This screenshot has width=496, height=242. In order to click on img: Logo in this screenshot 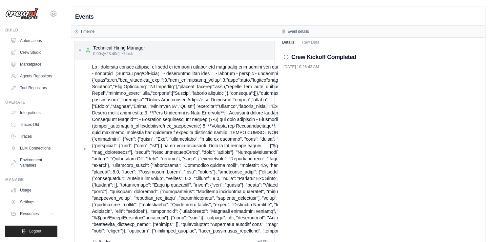, I will do `click(22, 14)`.